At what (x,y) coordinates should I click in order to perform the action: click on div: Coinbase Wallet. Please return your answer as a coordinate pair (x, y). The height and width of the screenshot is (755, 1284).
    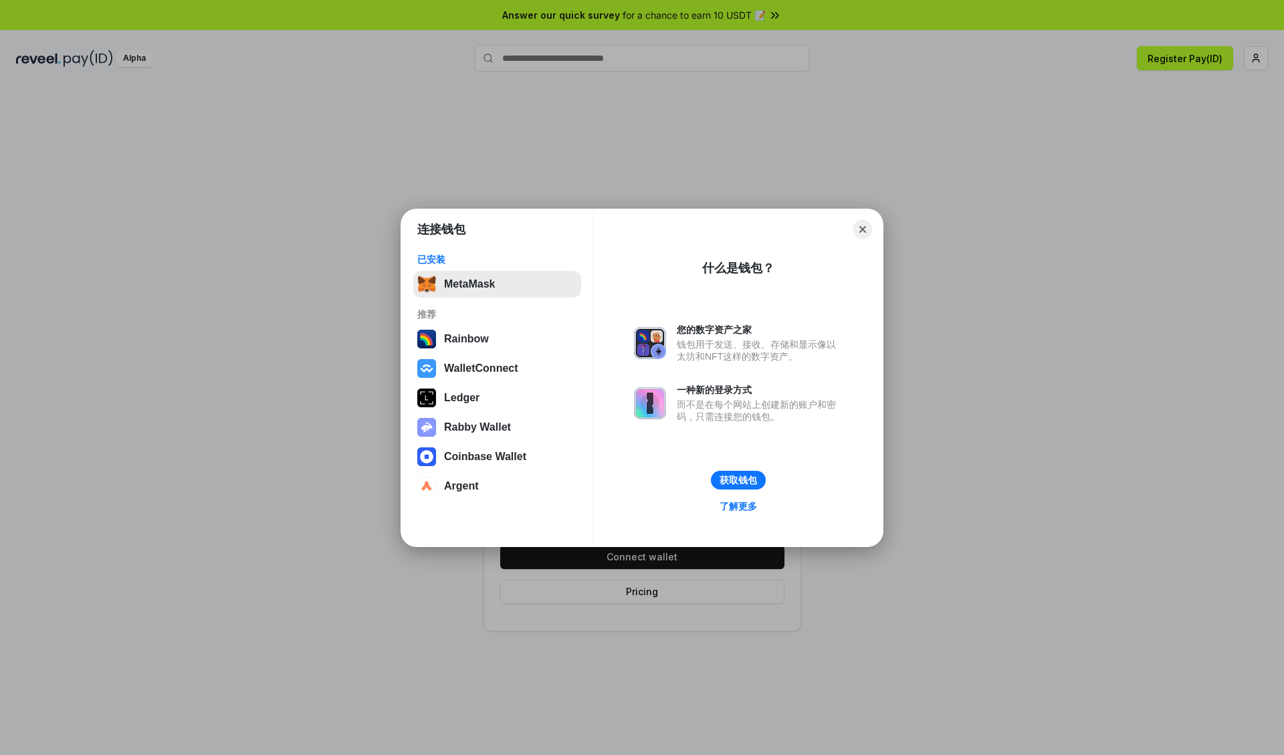
    Looking at the image, I should click on (485, 457).